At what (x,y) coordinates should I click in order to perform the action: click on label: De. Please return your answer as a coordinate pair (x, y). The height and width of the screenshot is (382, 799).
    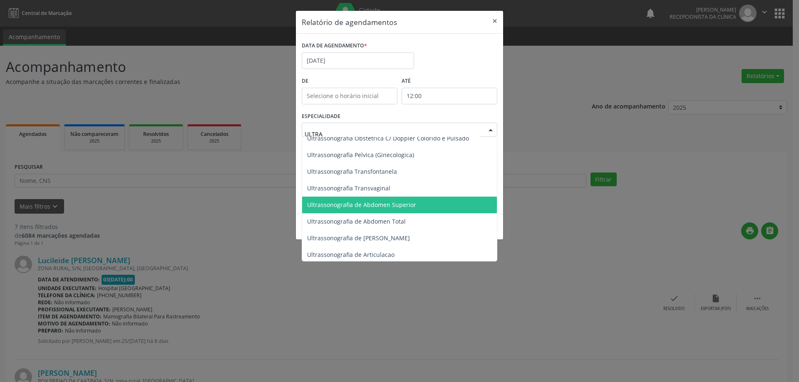
    Looking at the image, I should click on (349, 81).